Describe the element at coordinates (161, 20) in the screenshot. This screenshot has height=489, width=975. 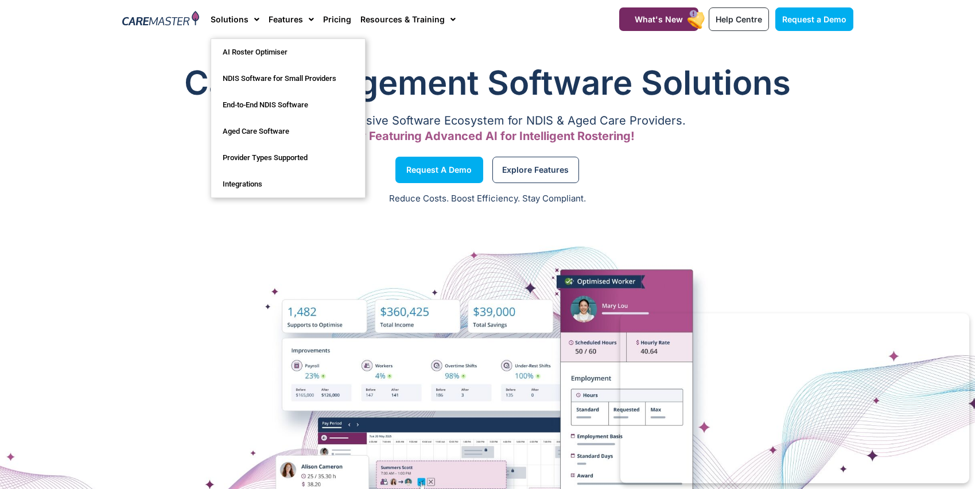
I see `img: CareMaster Logo` at that location.